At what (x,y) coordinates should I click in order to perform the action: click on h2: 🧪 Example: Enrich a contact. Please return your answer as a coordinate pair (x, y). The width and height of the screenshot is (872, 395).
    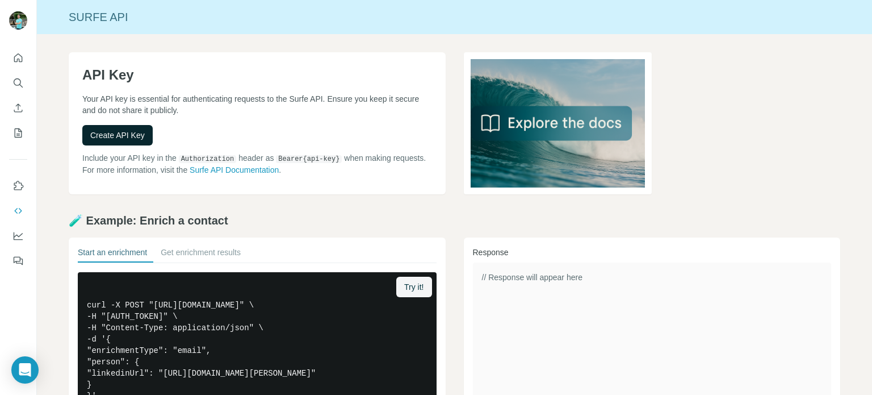
    Looking at the image, I should click on (454, 220).